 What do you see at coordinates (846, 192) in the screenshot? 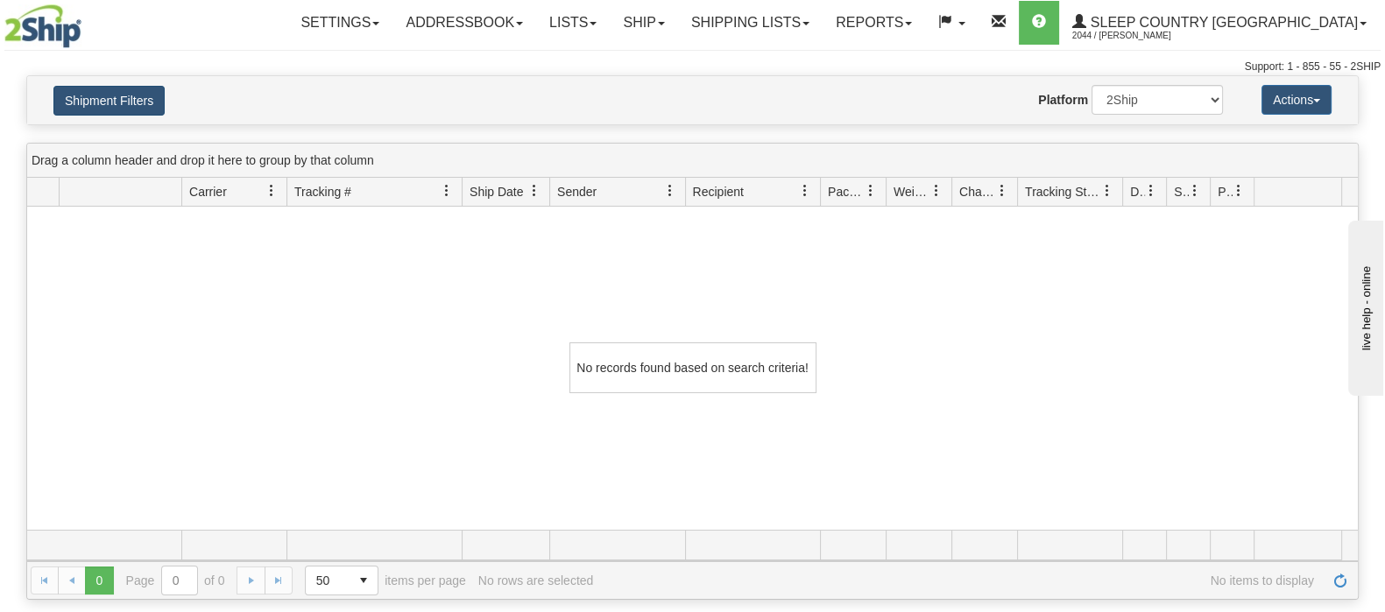
I see `span: Packages` at bounding box center [846, 192].